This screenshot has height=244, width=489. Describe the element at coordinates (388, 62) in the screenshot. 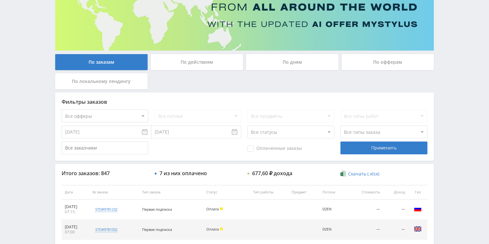

I see `div: По офферам` at that location.